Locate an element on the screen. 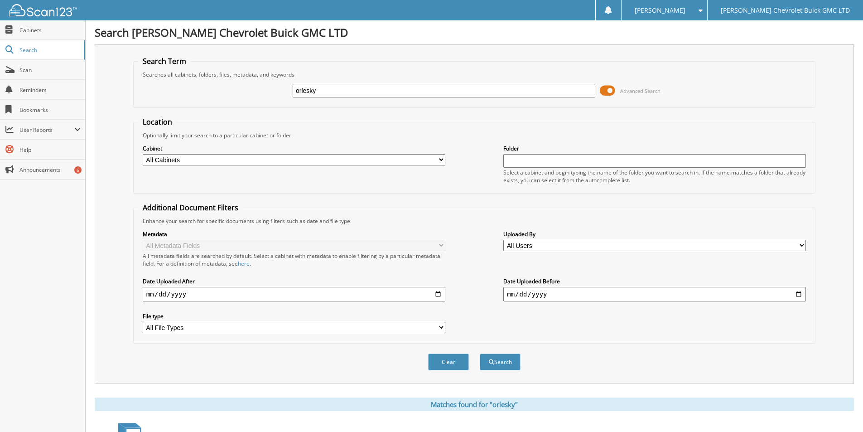 This screenshot has width=863, height=432. label: Date Uploaded After is located at coordinates (294, 281).